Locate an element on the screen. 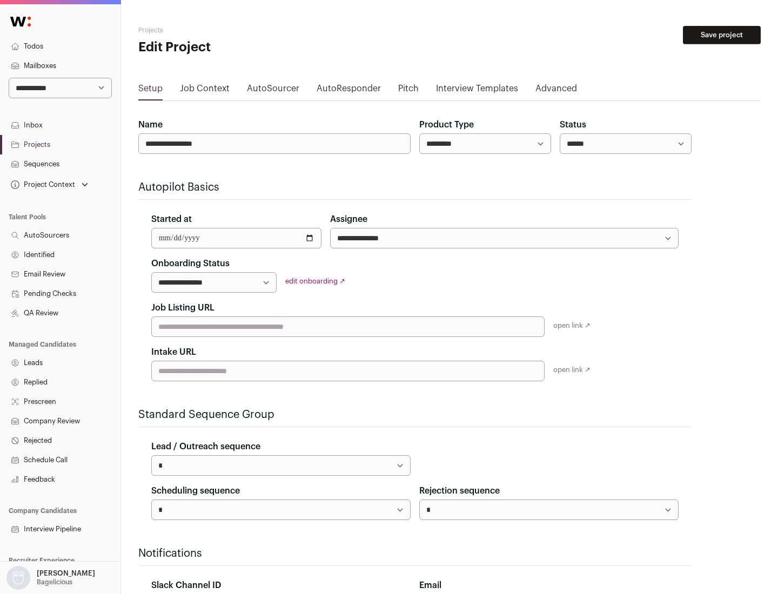 This screenshot has height=594, width=778. label: Product Type is located at coordinates (446, 125).